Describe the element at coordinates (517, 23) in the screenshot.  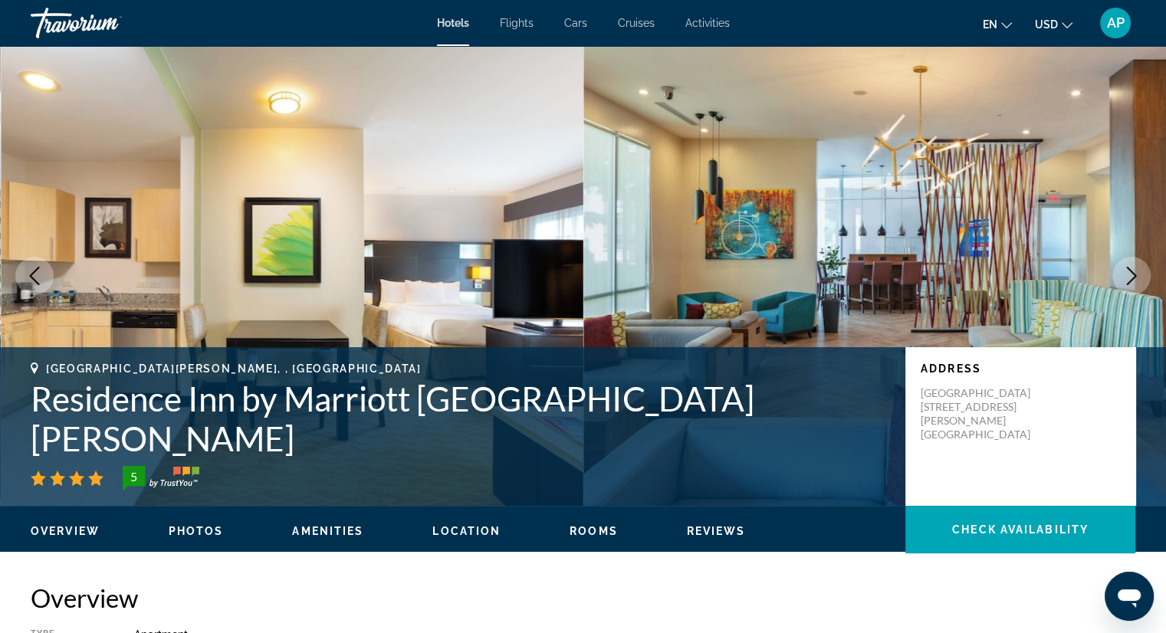
I see `a: Flights` at that location.